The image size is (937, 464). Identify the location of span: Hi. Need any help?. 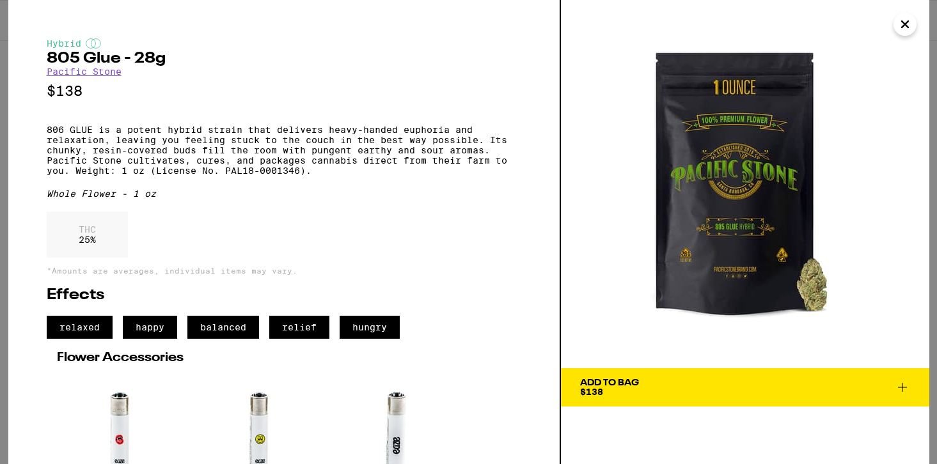
(50, 14).